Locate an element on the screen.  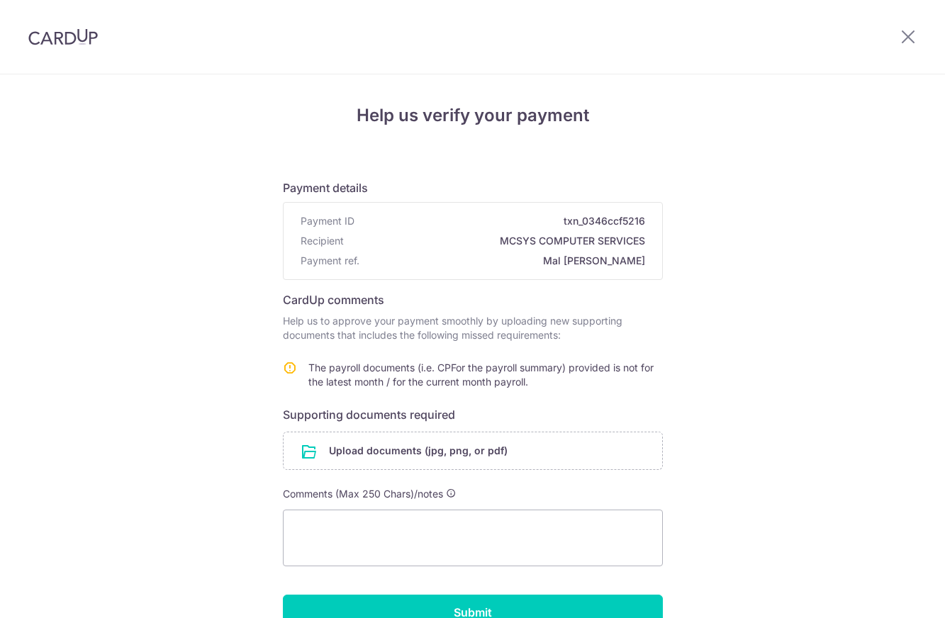
h6: Payment details is located at coordinates (473, 188).